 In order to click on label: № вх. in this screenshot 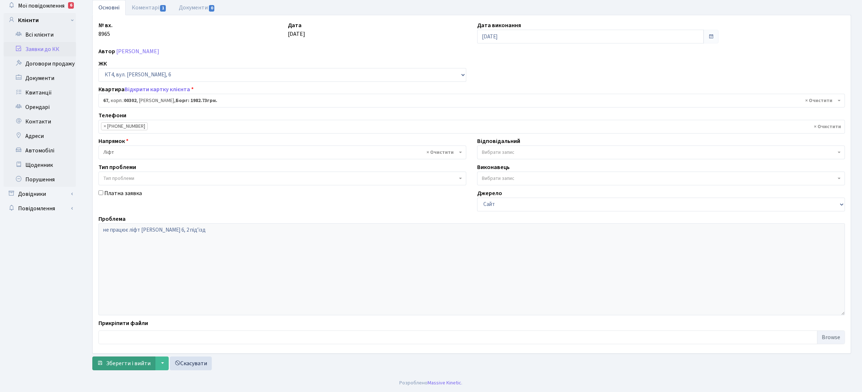, I will do `click(105, 25)`.